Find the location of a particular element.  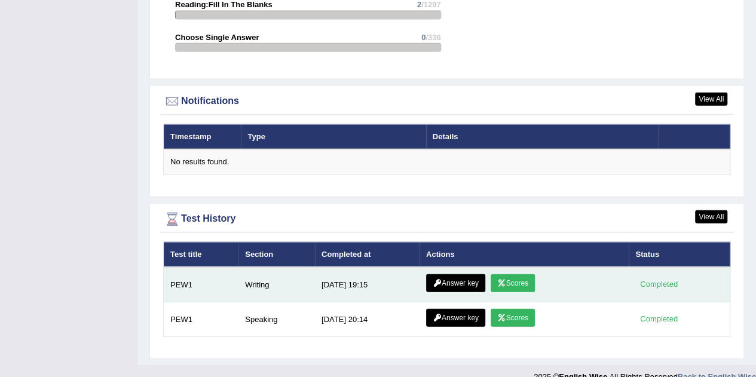

div: Test History is located at coordinates (446, 219).